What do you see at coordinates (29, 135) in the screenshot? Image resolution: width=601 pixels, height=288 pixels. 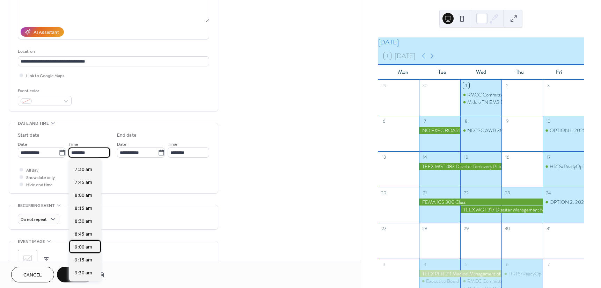 I see `div: Start date` at bounding box center [29, 135].